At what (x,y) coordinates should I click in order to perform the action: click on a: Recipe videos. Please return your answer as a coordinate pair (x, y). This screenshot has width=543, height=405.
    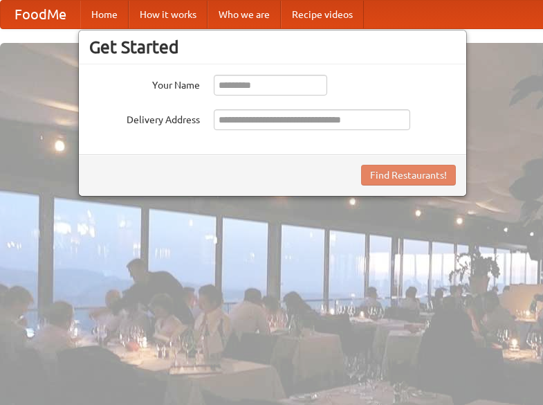
    Looking at the image, I should click on (322, 15).